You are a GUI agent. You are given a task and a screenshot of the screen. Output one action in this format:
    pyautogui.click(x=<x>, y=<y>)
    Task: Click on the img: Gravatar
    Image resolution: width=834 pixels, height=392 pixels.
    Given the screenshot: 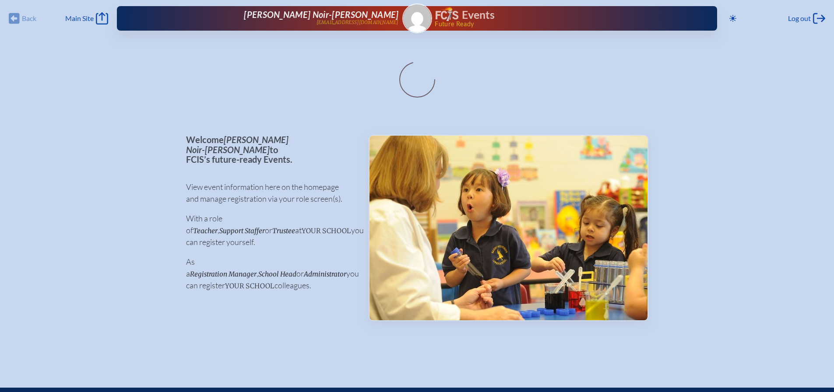 What is the action you would take?
    pyautogui.click(x=417, y=18)
    